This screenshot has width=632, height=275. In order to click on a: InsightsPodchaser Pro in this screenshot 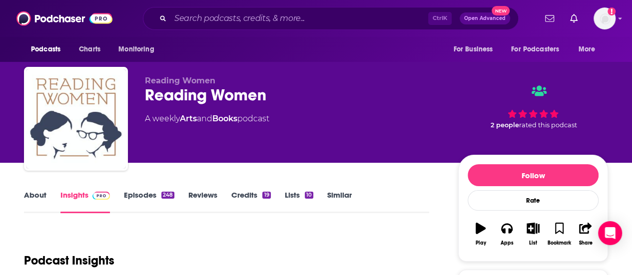, I will do `click(85, 202)`.